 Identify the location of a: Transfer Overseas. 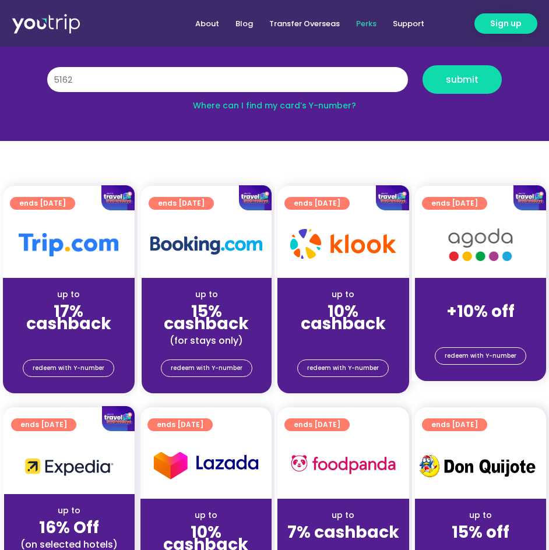
(304, 23).